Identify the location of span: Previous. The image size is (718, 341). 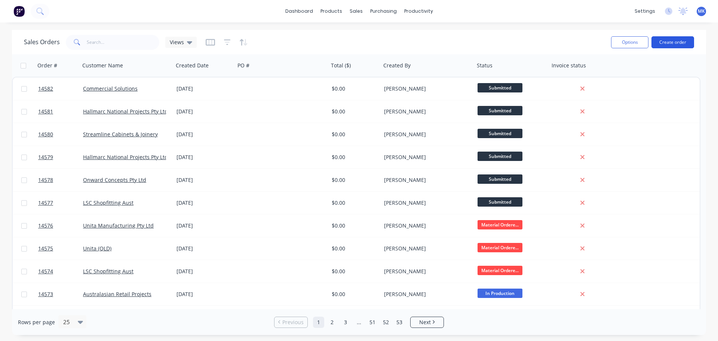
(293, 322).